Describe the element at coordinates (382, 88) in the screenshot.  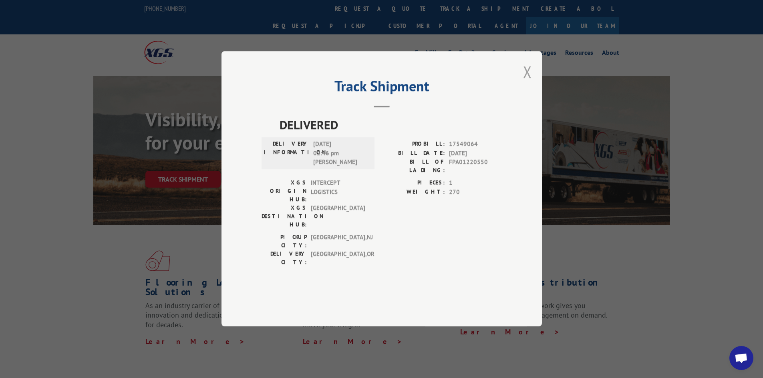
I see `h2: Track Shipment` at that location.